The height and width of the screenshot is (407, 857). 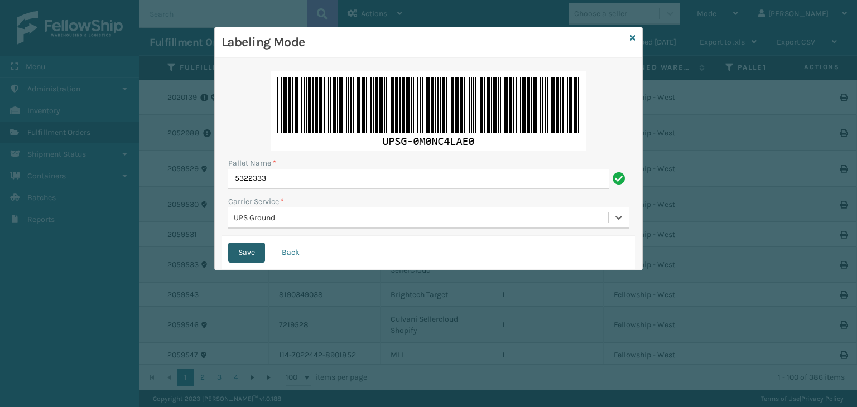 What do you see at coordinates (252, 163) in the screenshot?
I see `label: Pallet Name` at bounding box center [252, 163].